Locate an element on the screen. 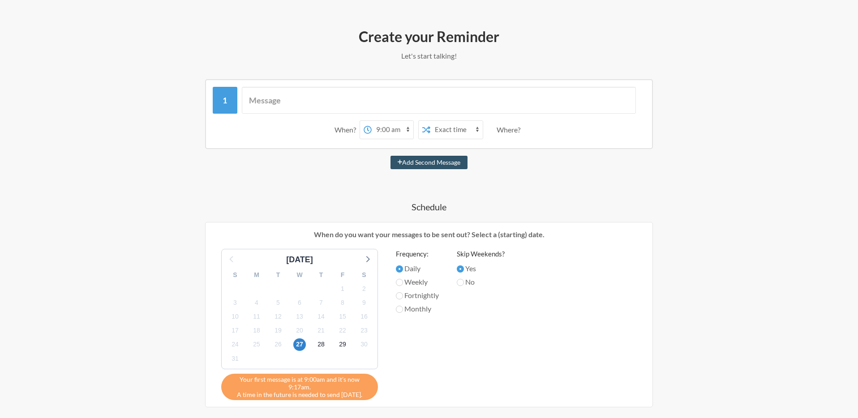 The image size is (858, 418). input: Message is located at coordinates (439, 100).